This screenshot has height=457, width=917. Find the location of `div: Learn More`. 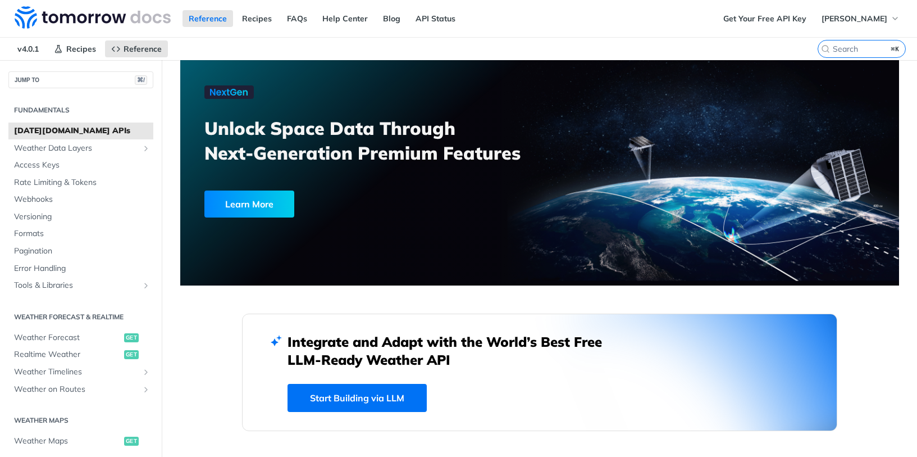

div: Learn More is located at coordinates (249, 204).